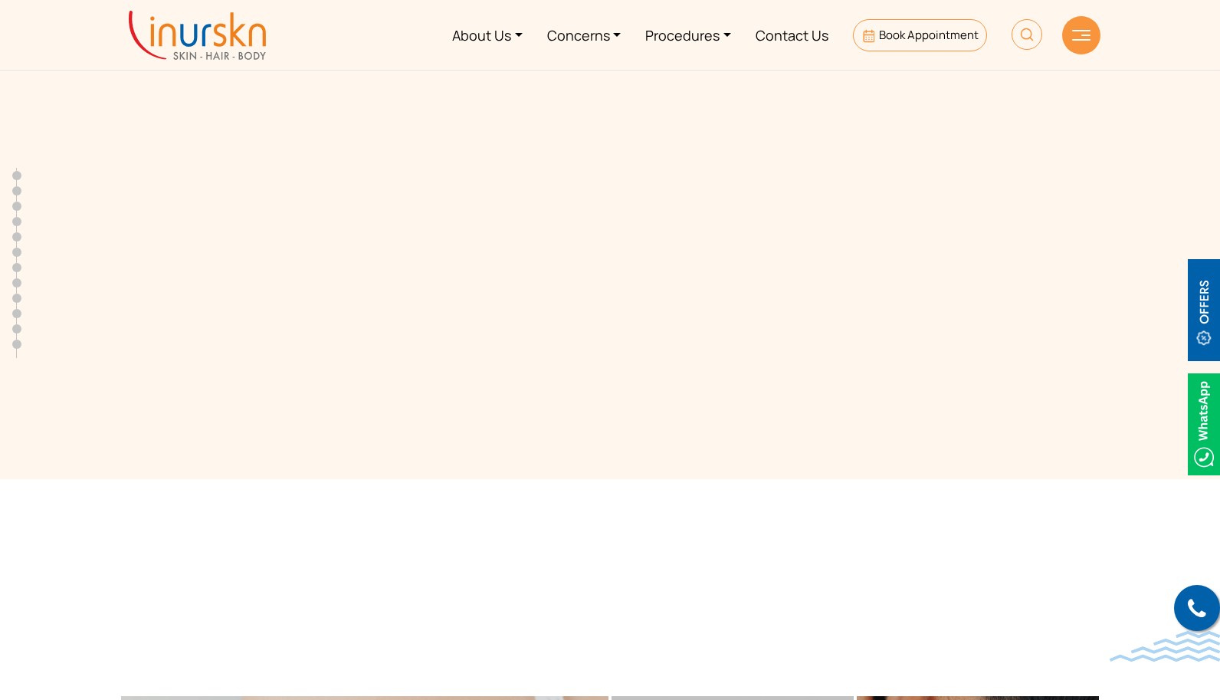 The image size is (1220, 700). Describe the element at coordinates (791, 34) in the screenshot. I see `a: Contact Us` at that location.